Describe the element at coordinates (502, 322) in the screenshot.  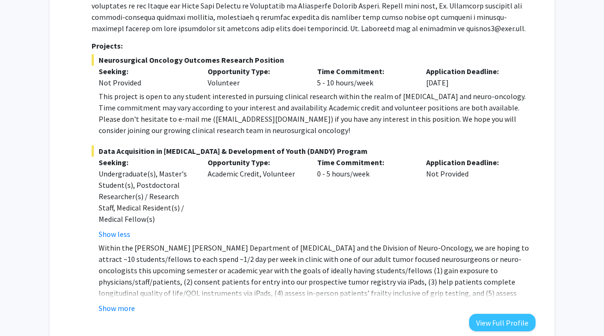
I see `button: View Full Profile` at that location.